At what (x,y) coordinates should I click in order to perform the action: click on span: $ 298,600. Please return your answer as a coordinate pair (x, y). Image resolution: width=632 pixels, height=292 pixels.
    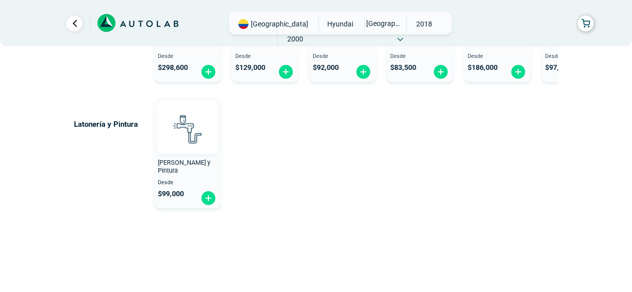
    Looking at the image, I should click on (173, 67).